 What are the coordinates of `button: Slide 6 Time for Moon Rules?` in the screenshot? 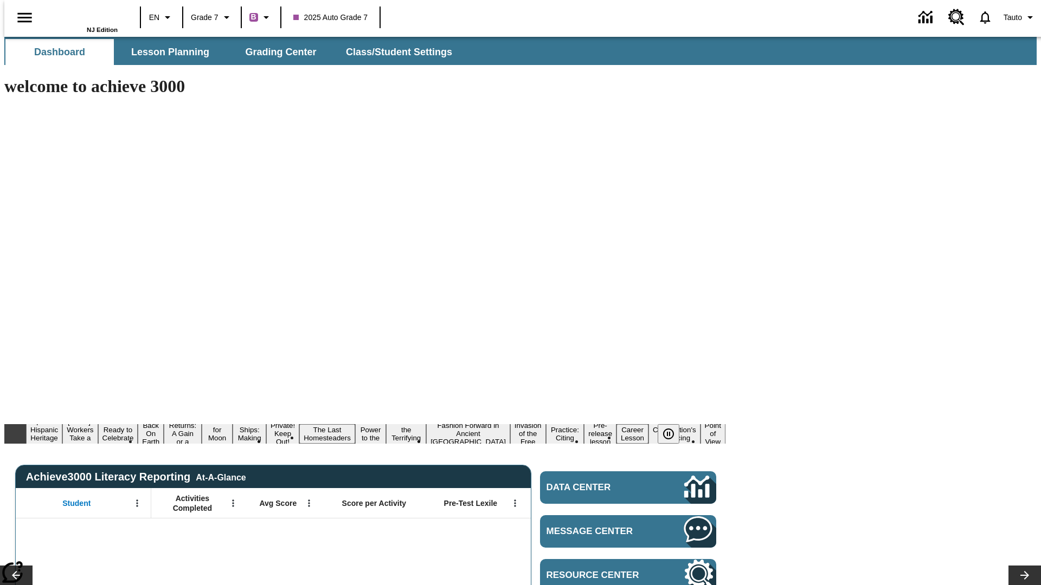 It's located at (217, 434).